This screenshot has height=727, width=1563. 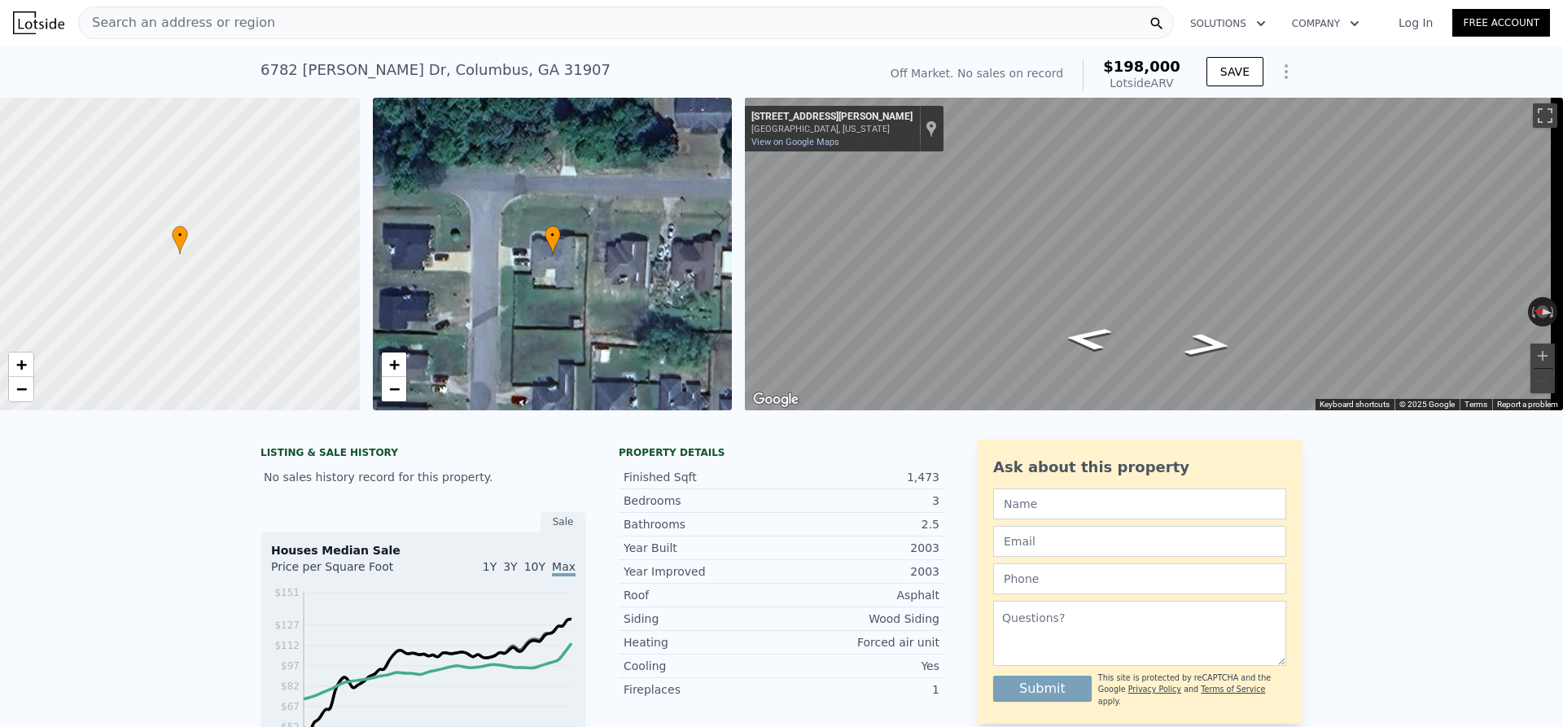 I want to click on tspan: $82, so click(x=290, y=686).